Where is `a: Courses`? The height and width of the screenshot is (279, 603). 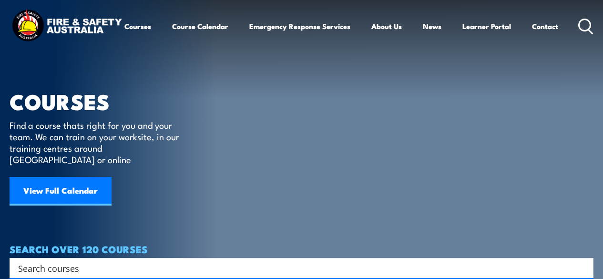
a: Courses is located at coordinates (138, 26).